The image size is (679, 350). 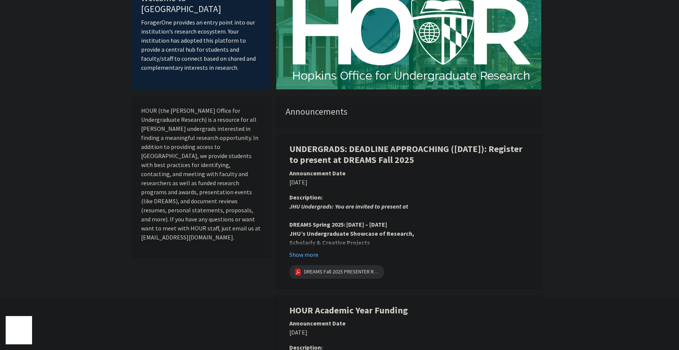 What do you see at coordinates (408, 310) in the screenshot?
I see `h1: HOUR Academic Year Funding` at bounding box center [408, 310].